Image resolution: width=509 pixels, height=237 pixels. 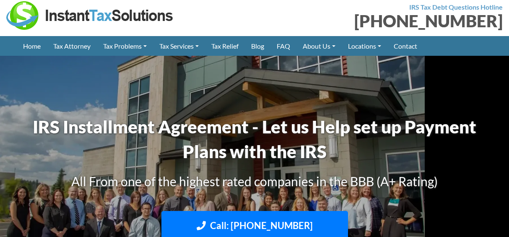 I want to click on a: Tax Relief, so click(x=225, y=46).